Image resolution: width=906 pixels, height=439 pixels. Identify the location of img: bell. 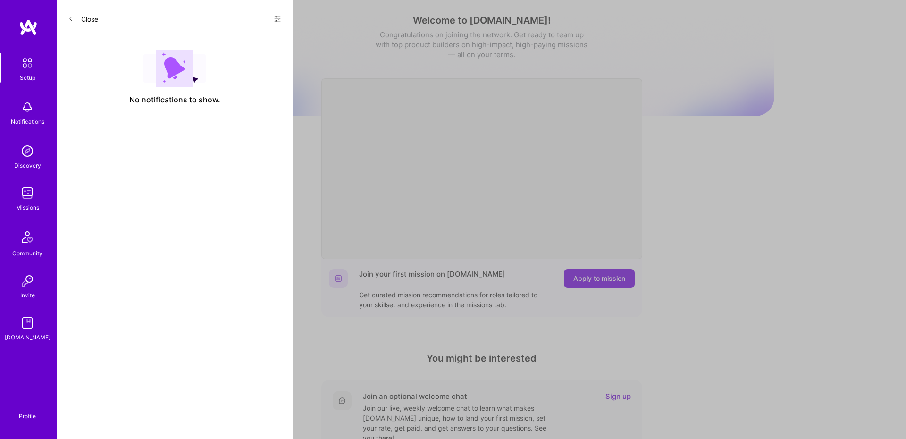
(27, 107).